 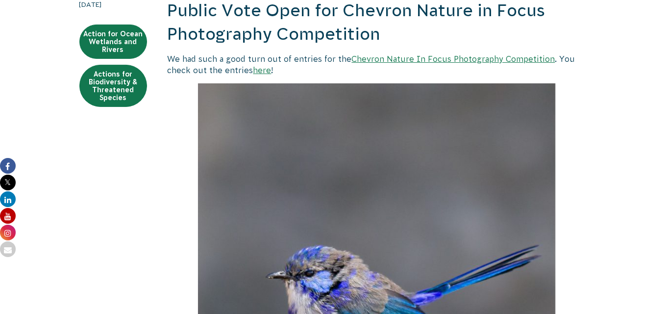 I want to click on a: Chevron Nature In Focus Photography Competition, so click(x=453, y=59).